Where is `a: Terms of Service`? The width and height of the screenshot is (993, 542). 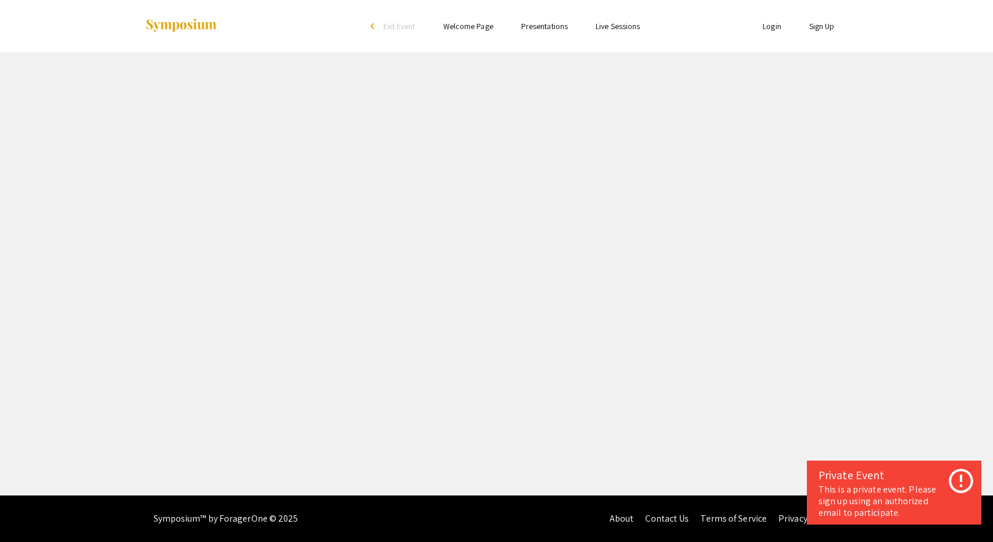 a: Terms of Service is located at coordinates (734, 518).